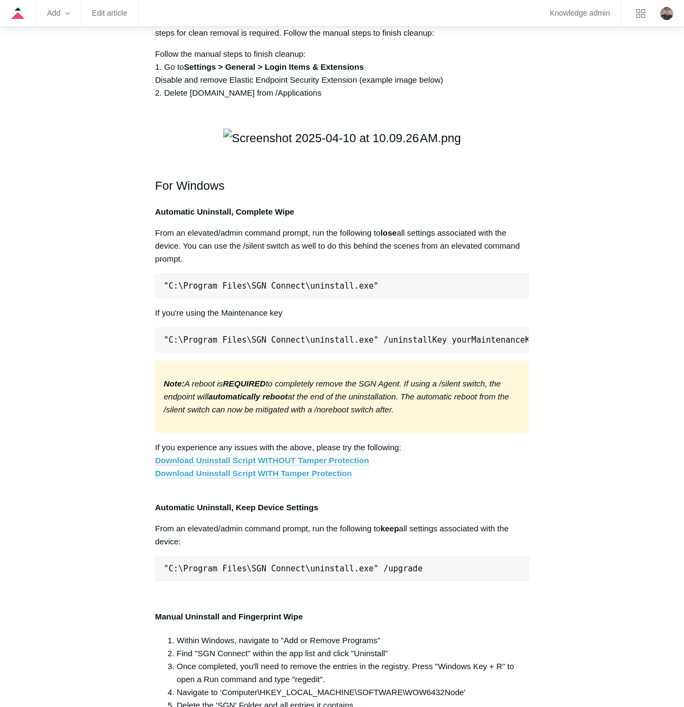 Image resolution: width=684 pixels, height=707 pixels. What do you see at coordinates (332, 535) in the screenshot?
I see `span: From an elevated/admin command prompt, run the following to all settings associated with the device:` at bounding box center [332, 535].